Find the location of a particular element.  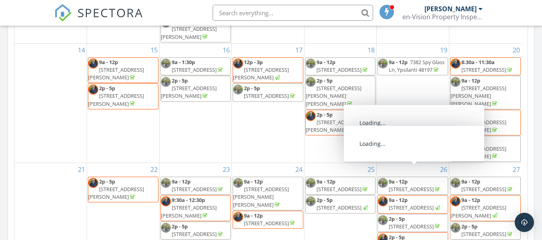

td: Go to September 16, 2025 is located at coordinates (195, 103).